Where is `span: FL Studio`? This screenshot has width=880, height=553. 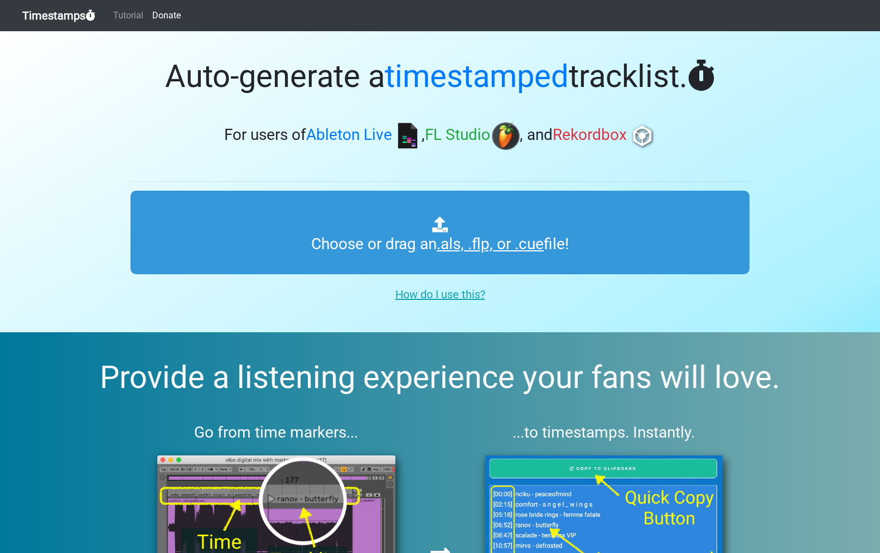 span: FL Studio is located at coordinates (457, 135).